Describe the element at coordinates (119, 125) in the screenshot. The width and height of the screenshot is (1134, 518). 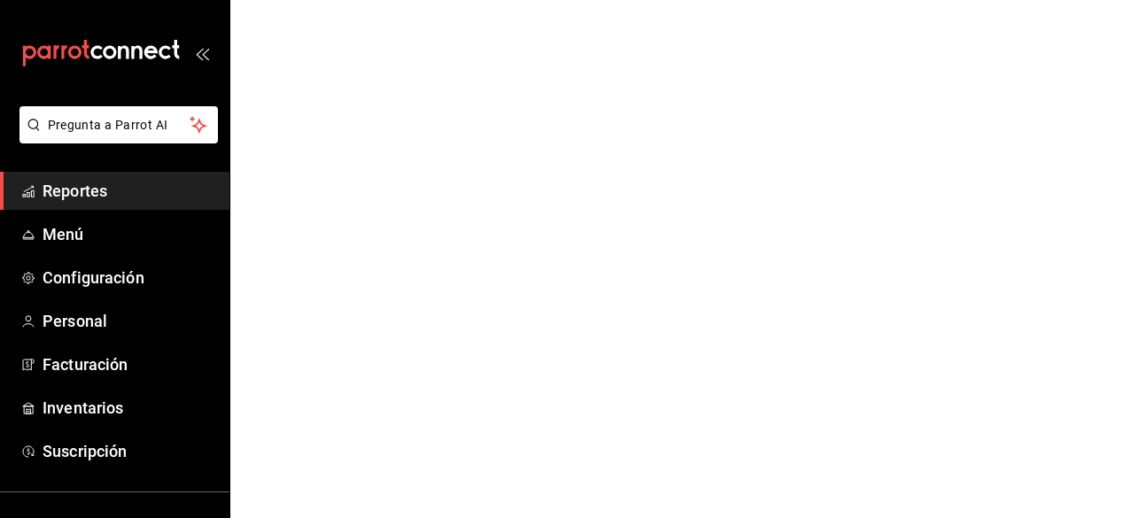
I see `button: Pregunta a Parrot AI` at that location.